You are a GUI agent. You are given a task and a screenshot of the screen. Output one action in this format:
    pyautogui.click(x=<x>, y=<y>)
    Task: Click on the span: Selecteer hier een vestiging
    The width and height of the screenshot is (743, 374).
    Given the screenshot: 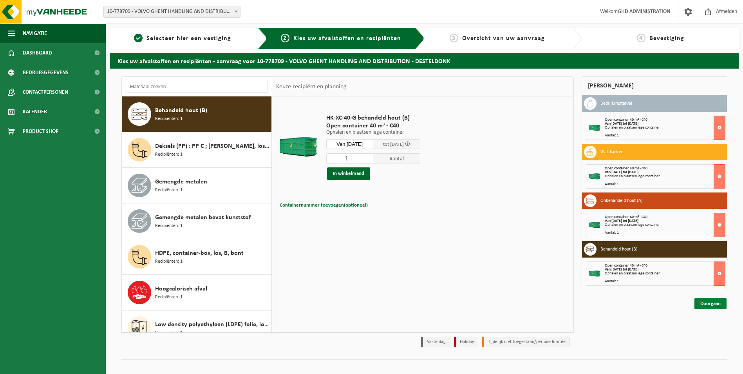 What is the action you would take?
    pyautogui.click(x=189, y=38)
    